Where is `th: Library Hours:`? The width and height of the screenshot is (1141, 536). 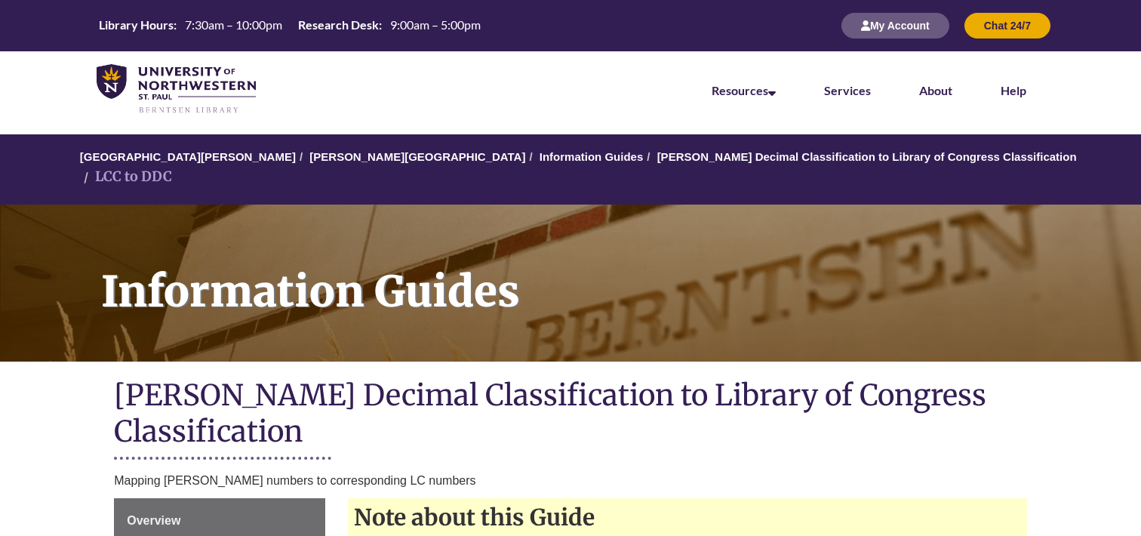
th: Library Hours: is located at coordinates (136, 25).